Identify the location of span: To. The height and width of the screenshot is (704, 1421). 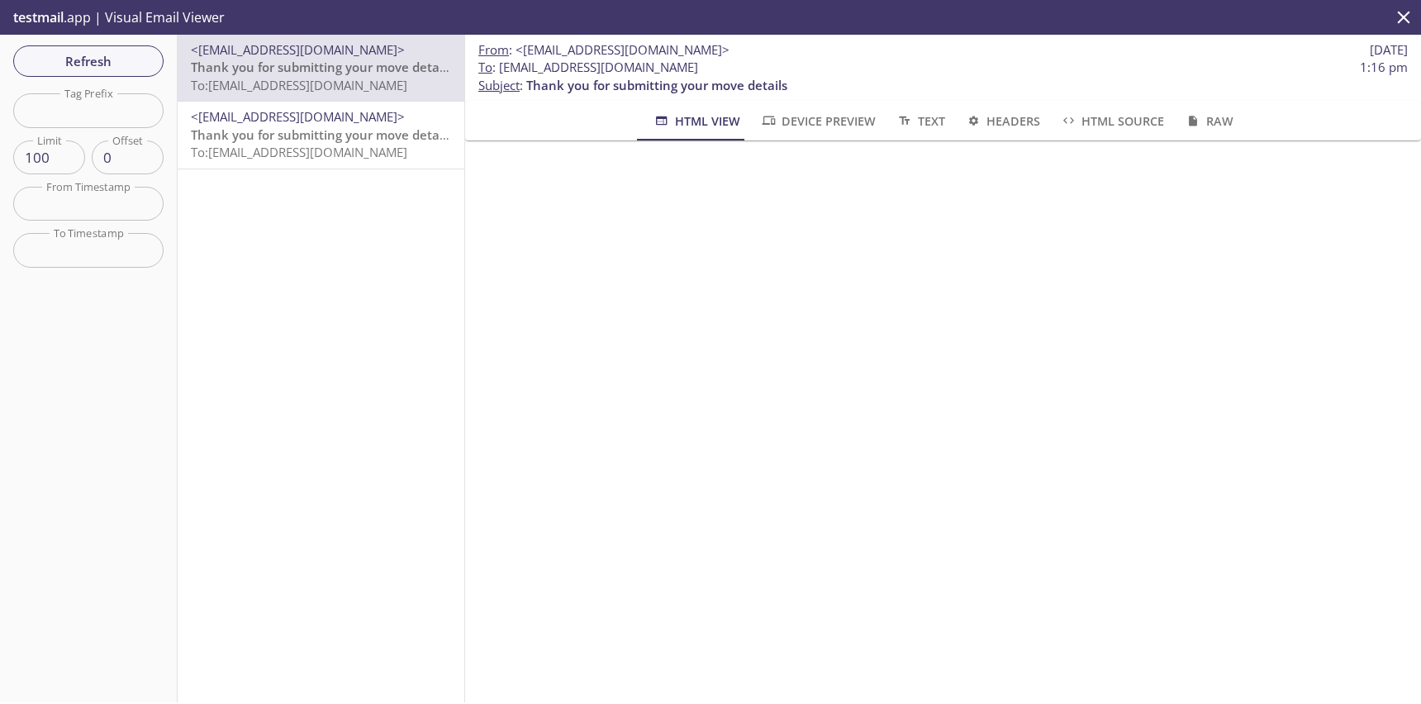
(485, 67).